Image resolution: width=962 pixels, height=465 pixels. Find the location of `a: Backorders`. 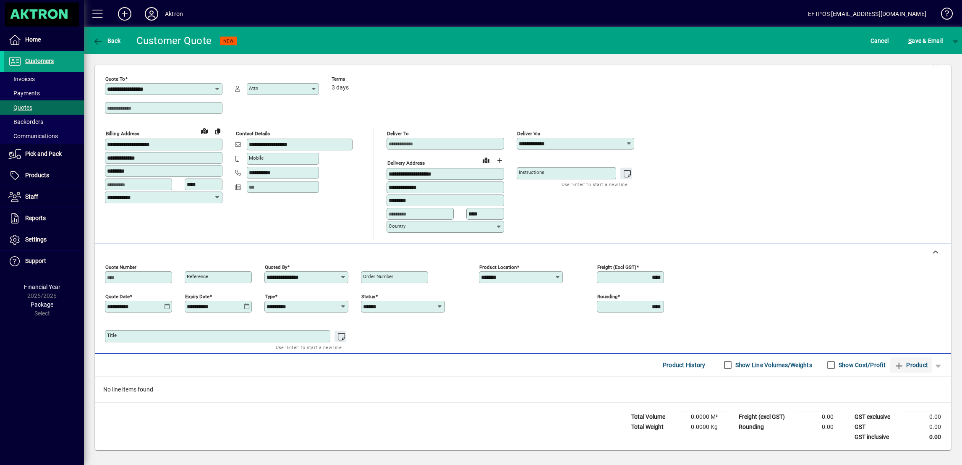

a: Backorders is located at coordinates (44, 122).